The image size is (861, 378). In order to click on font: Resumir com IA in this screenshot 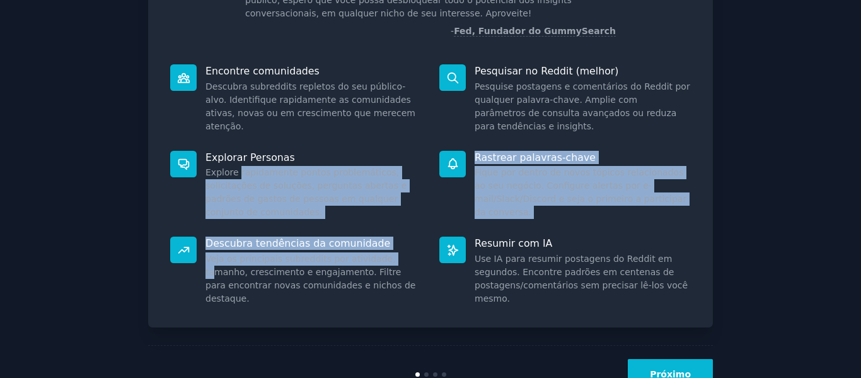, I will do `click(513, 243)`.